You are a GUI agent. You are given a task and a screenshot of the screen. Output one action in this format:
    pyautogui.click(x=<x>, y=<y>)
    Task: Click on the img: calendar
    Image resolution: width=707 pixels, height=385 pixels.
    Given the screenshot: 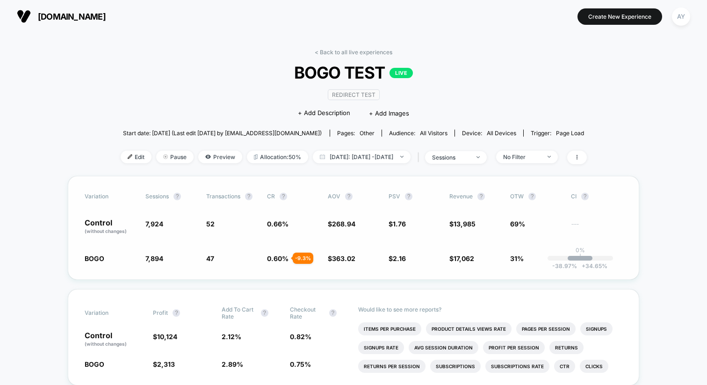 What is the action you would take?
    pyautogui.click(x=322, y=157)
    